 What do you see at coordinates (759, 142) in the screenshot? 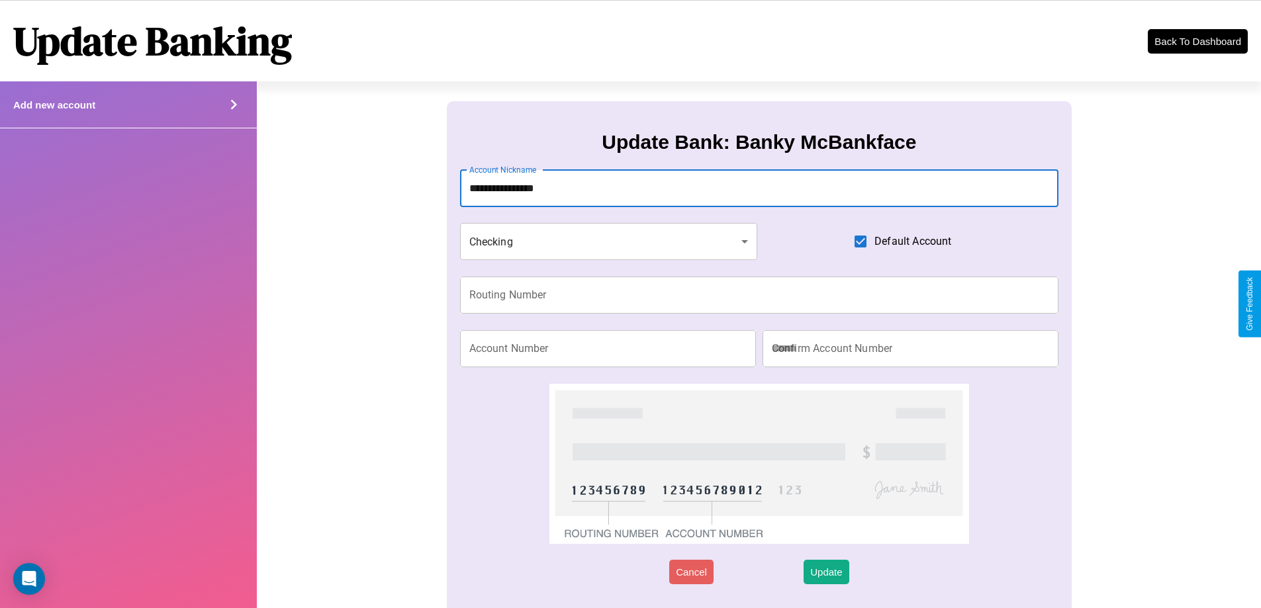
I see `h3: Update Bank: Banky McBankface` at bounding box center [759, 142].